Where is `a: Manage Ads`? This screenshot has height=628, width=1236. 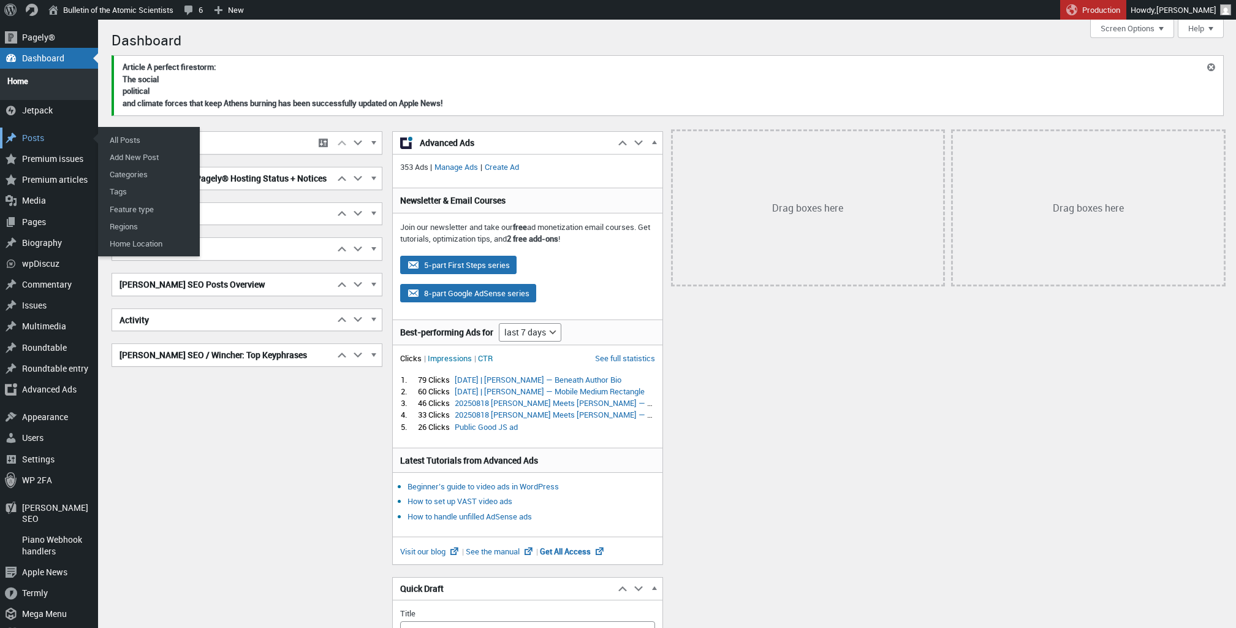 a: Manage Ads is located at coordinates (456, 167).